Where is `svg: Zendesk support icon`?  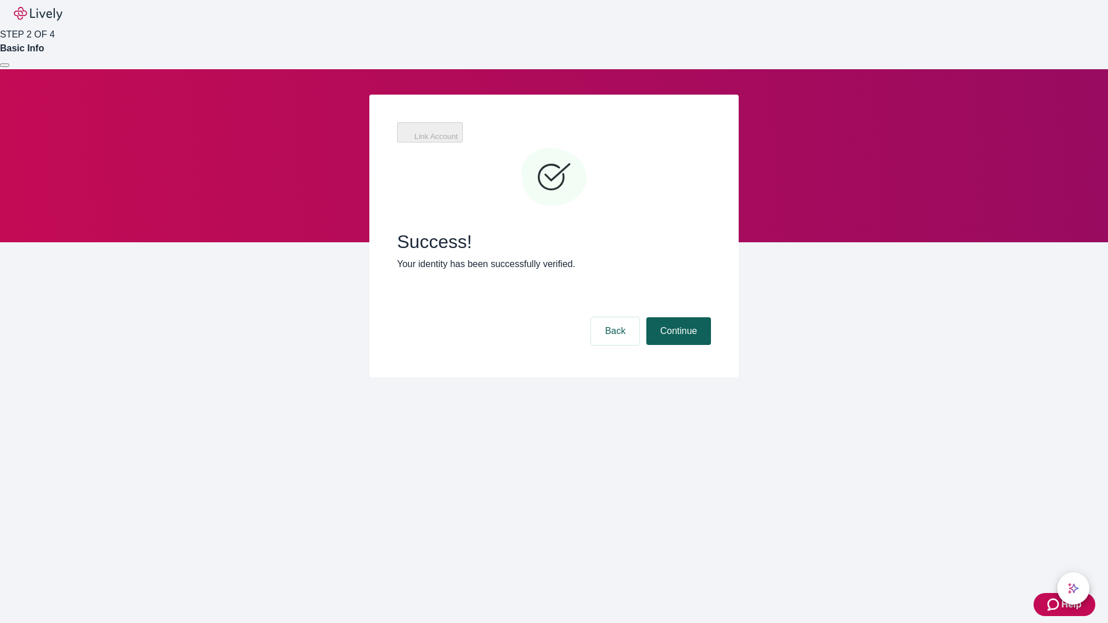 svg: Zendesk support icon is located at coordinates (1054, 605).